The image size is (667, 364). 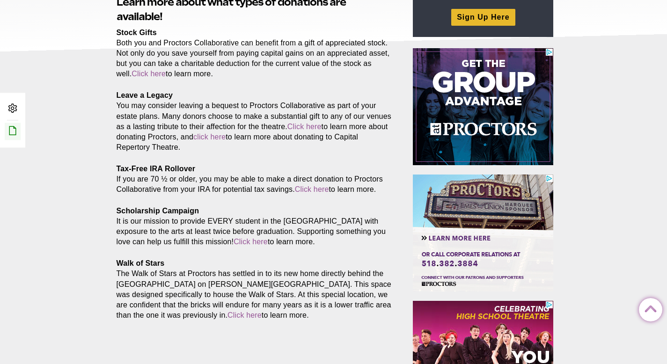 I want to click on a: Edit this Post/Page, so click(x=13, y=131).